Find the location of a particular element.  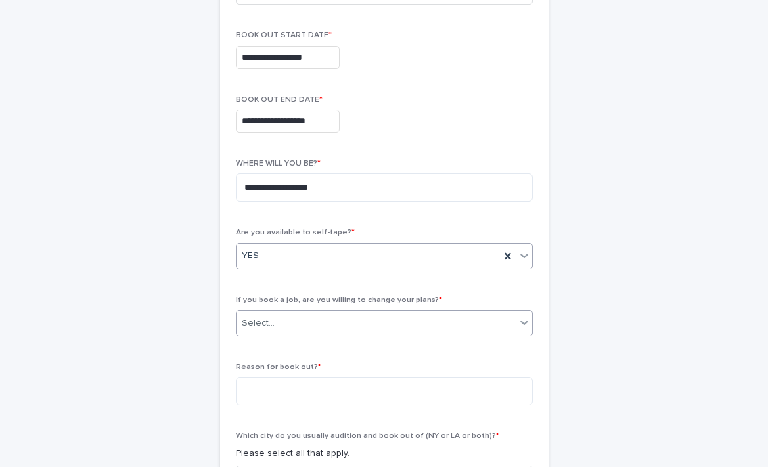

span: If you book a job, are you willing to change your plans? is located at coordinates (339, 300).